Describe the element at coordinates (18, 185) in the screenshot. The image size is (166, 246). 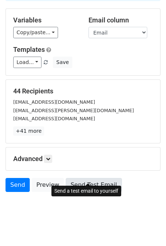
I see `a: Send` at that location.